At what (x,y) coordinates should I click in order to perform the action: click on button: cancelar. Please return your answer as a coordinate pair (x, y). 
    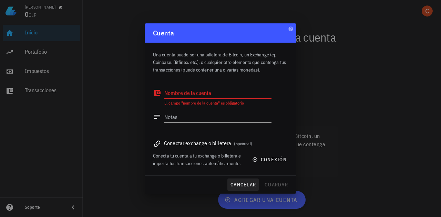
    Looking at the image, I should click on (243, 185).